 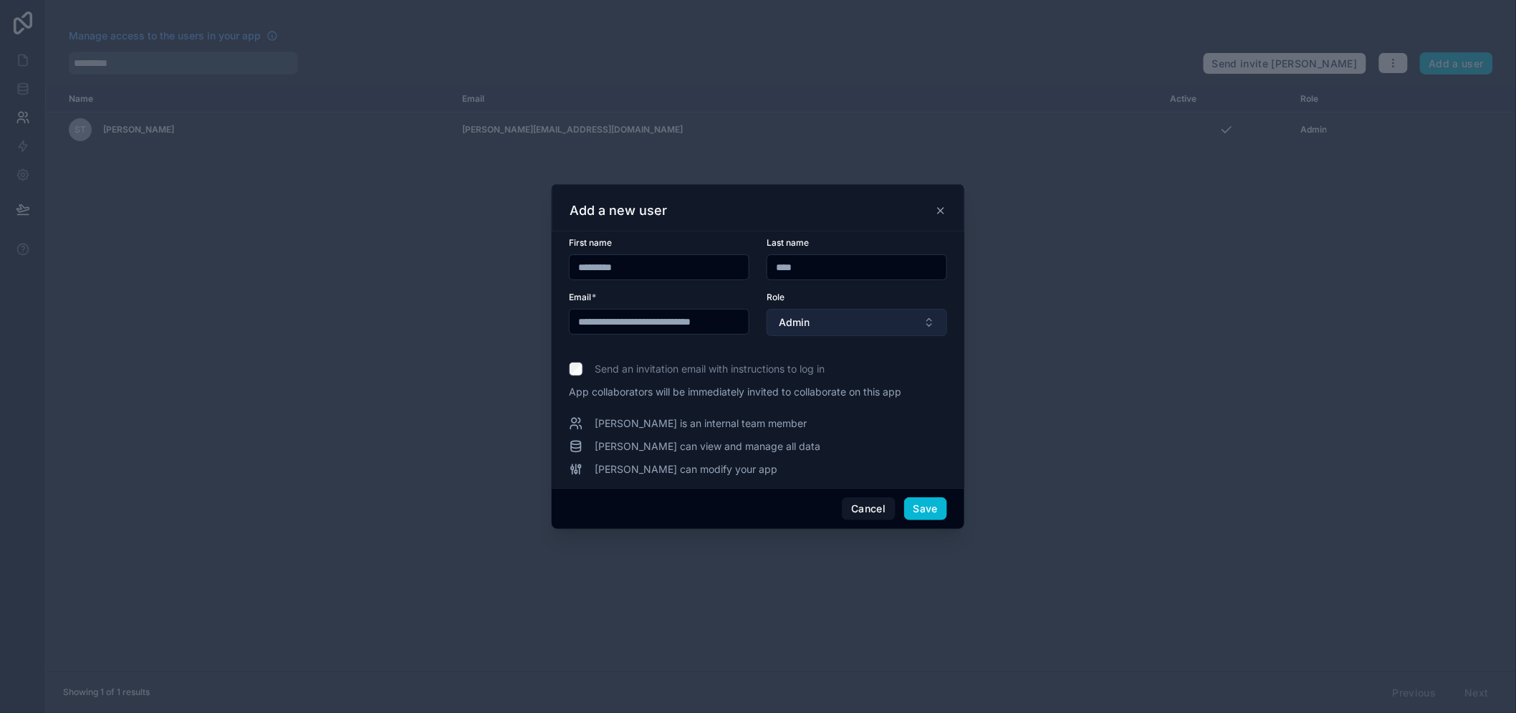 What do you see at coordinates (926, 509) in the screenshot?
I see `button: Save` at bounding box center [926, 509].